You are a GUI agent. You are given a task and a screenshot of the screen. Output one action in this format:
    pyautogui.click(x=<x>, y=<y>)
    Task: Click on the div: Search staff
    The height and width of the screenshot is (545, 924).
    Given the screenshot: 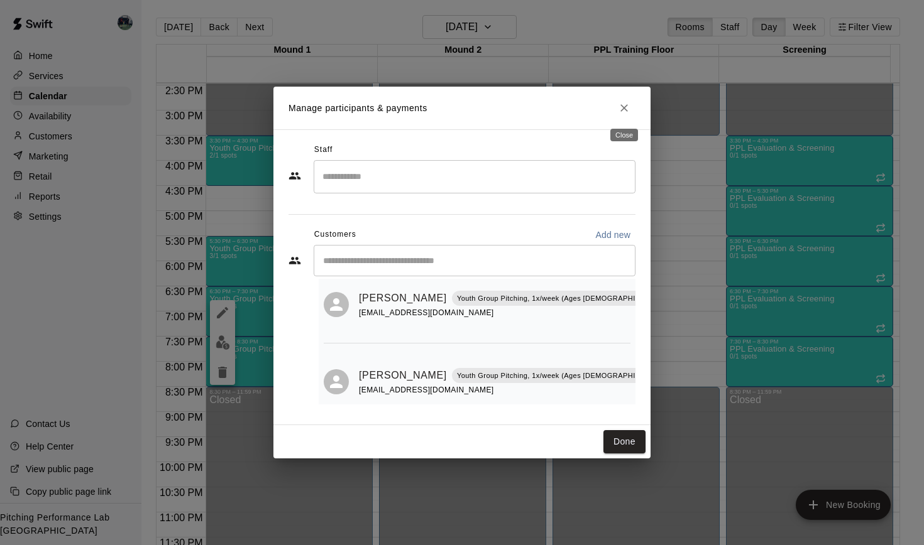 What is the action you would take?
    pyautogui.click(x=474, y=177)
    